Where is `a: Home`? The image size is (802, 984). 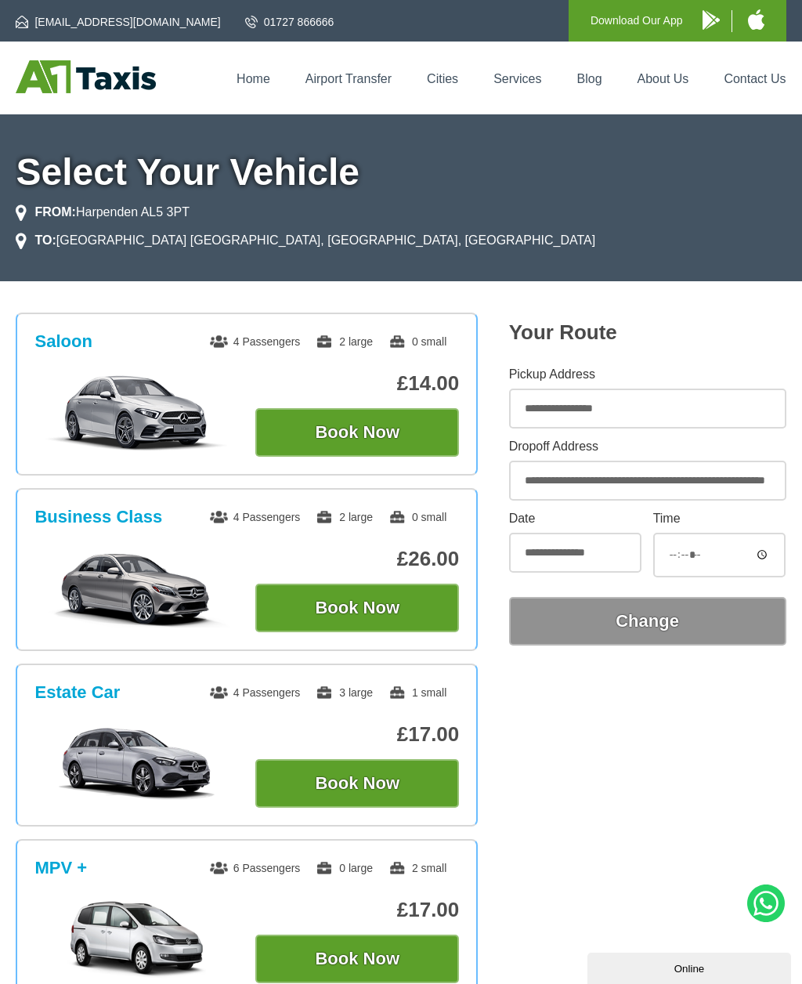
a: Home is located at coordinates (253, 78).